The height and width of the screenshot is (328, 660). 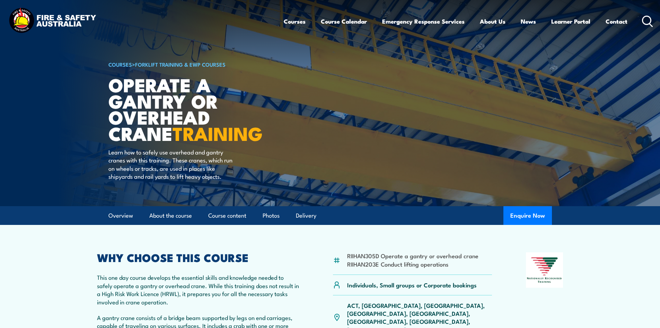 I want to click on a: Emergency Response Services, so click(x=423, y=21).